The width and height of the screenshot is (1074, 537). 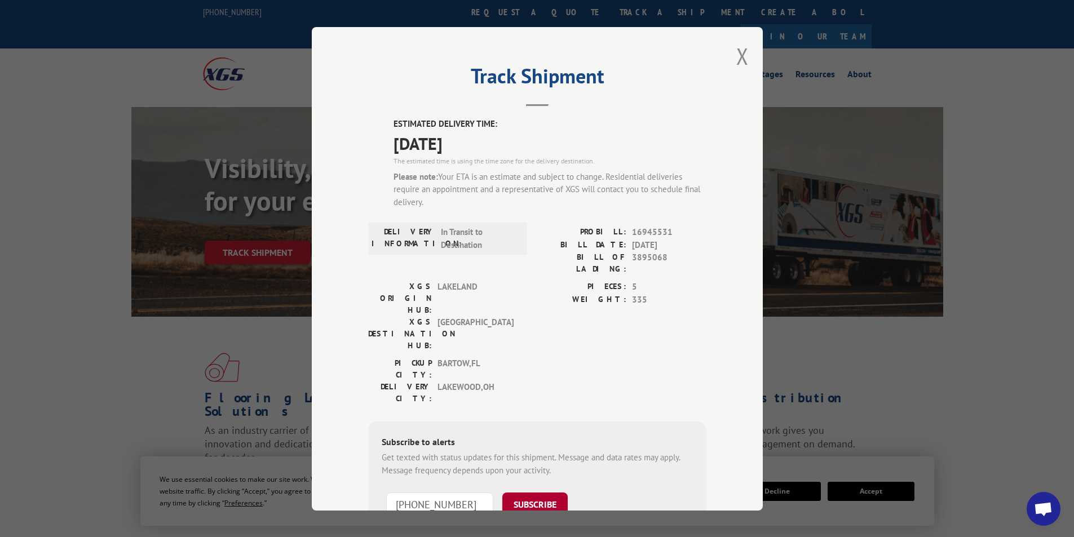 What do you see at coordinates (669, 232) in the screenshot?
I see `span: 16945531` at bounding box center [669, 232].